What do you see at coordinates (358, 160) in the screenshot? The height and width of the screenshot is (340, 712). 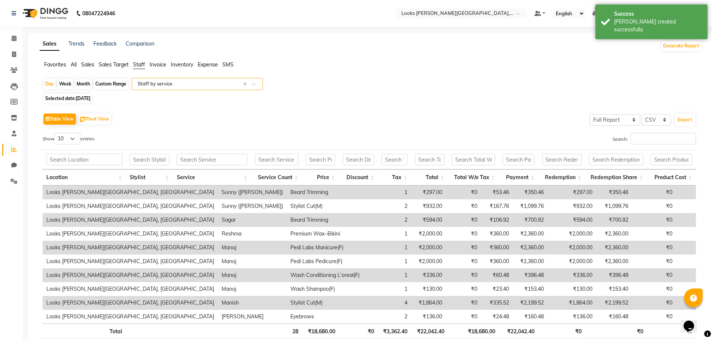 I see `input: Search Discount` at bounding box center [358, 160].